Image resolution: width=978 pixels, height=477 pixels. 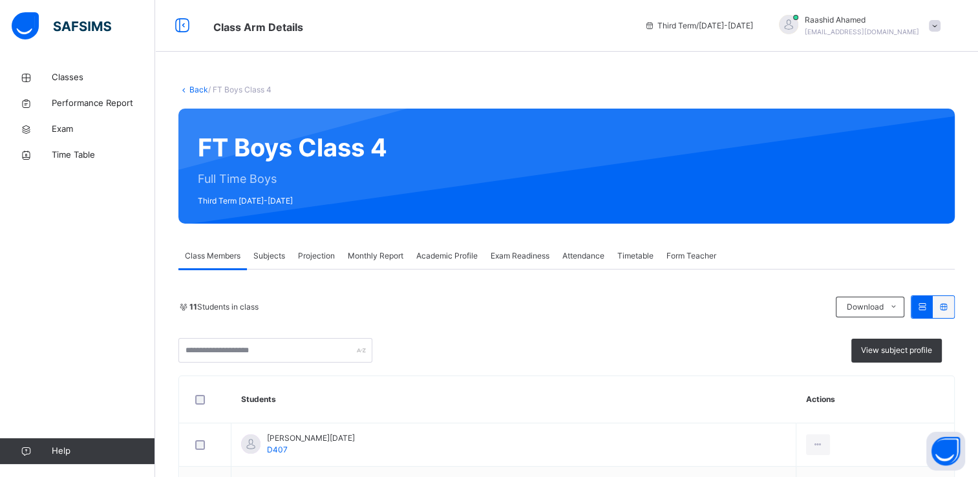 What do you see at coordinates (103, 78) in the screenshot?
I see `span: Classes` at bounding box center [103, 78].